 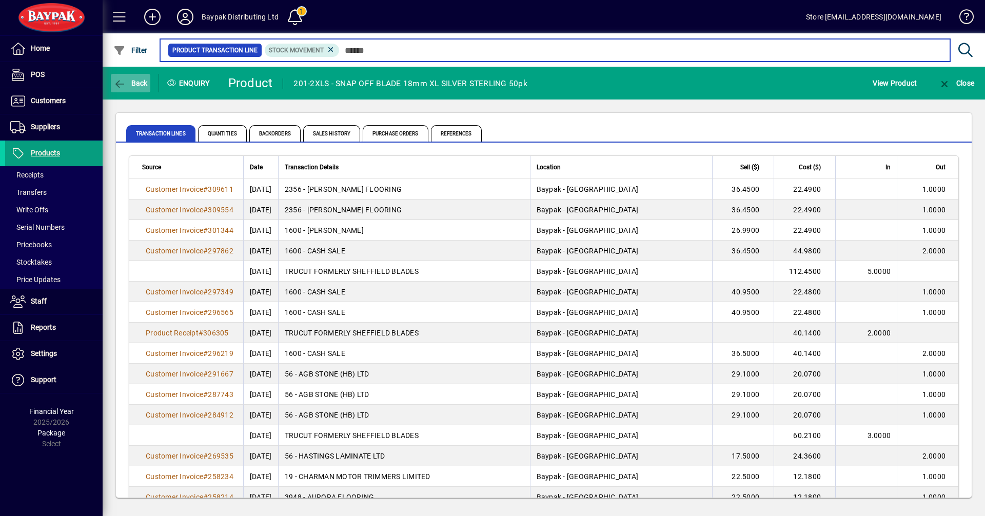 I want to click on a: Customer Invoice#287743, so click(x=189, y=394).